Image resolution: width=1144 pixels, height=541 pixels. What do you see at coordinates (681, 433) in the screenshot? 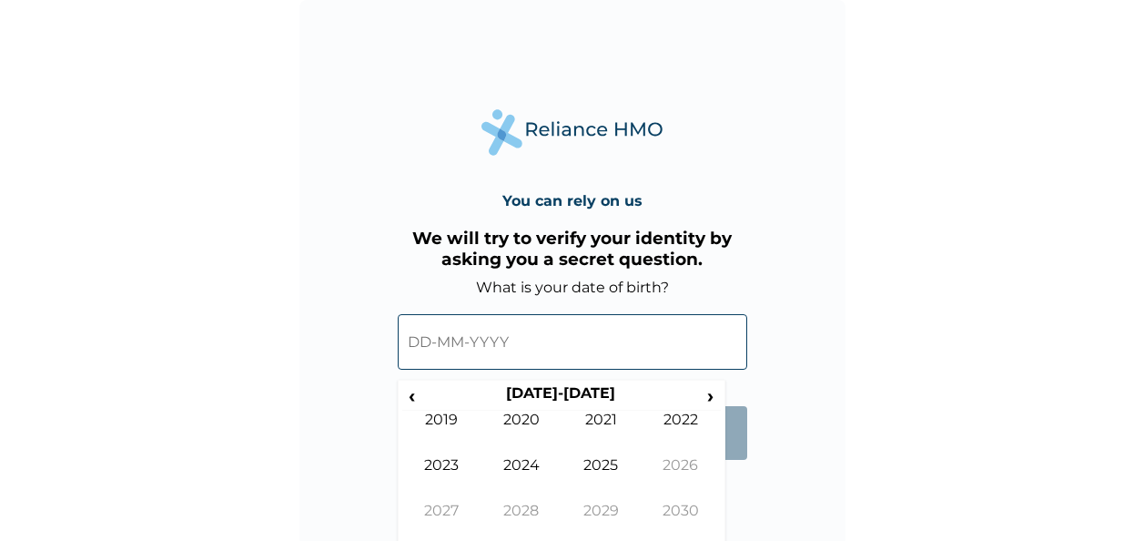
I see `td: 2022` at bounding box center [681, 433].